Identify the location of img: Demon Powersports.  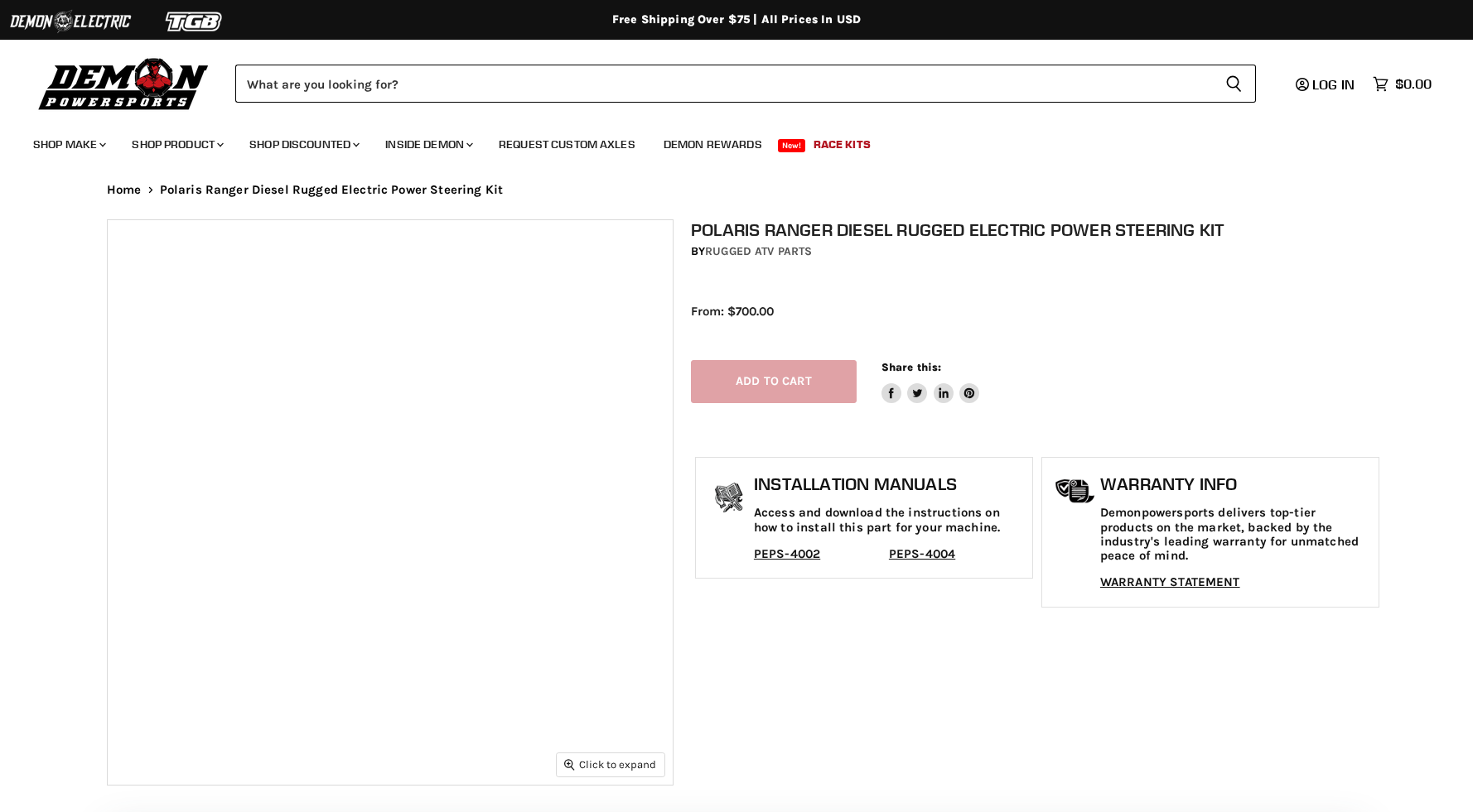
(123, 83).